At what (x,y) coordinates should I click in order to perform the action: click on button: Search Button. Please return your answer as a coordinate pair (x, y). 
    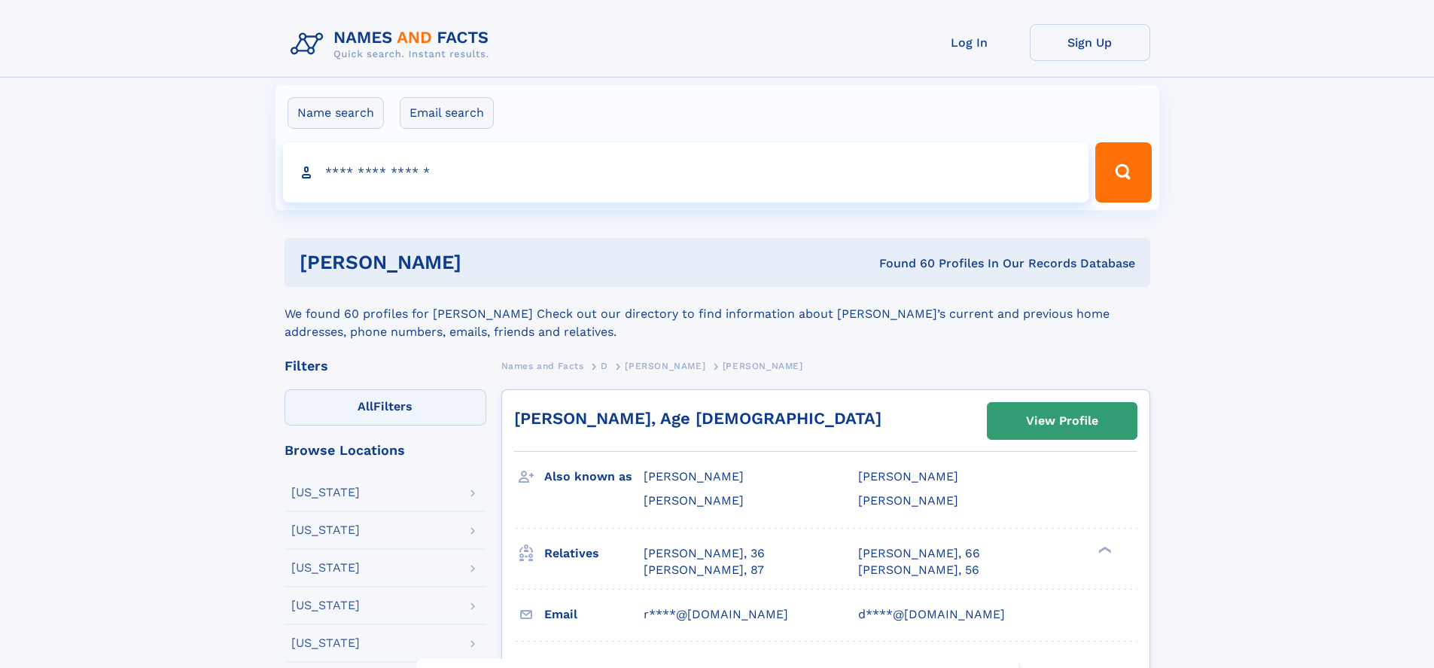
    Looking at the image, I should click on (1123, 172).